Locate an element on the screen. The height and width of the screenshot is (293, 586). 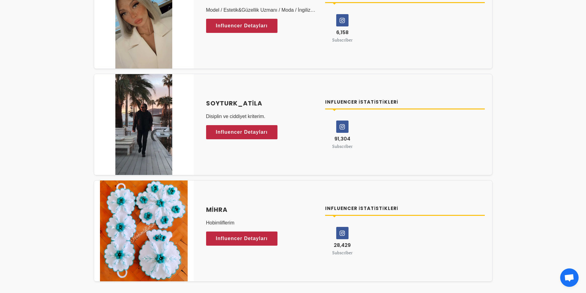
h4: soyturk_atila is located at coordinates (262, 103).